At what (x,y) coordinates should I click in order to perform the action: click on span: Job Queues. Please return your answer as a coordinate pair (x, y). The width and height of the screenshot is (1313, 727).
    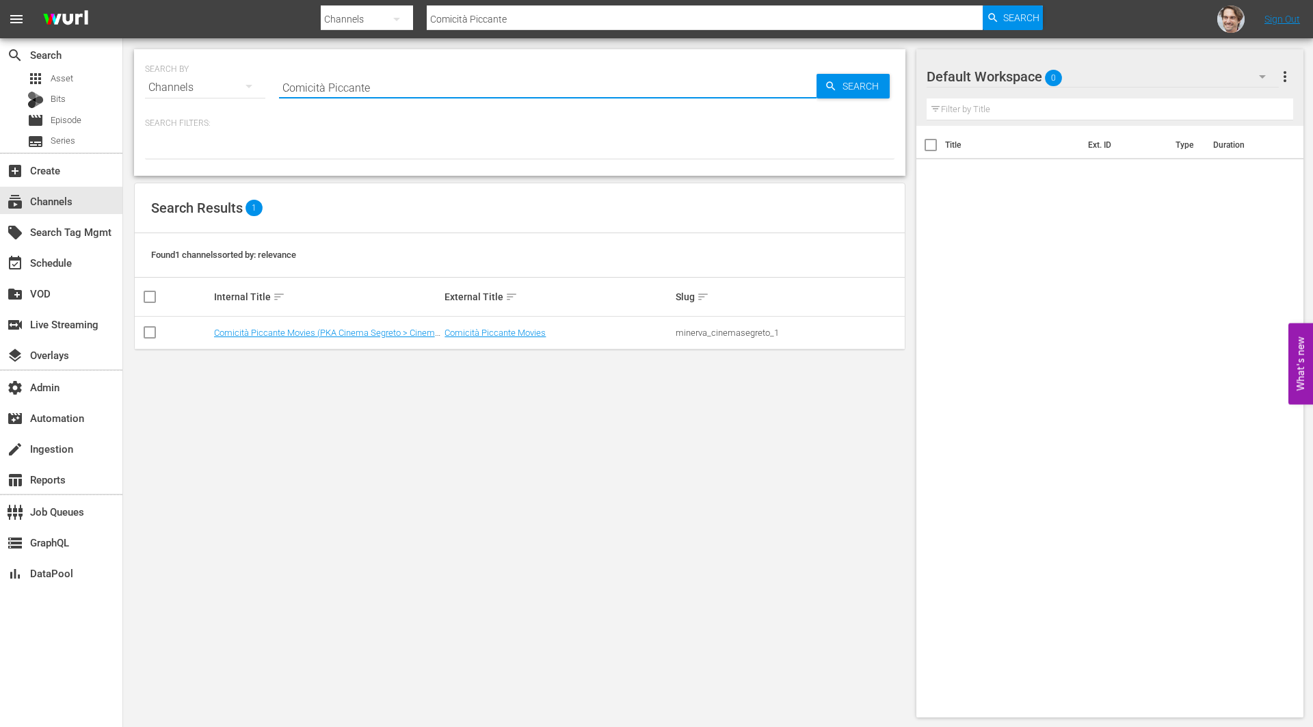
    Looking at the image, I should click on (15, 512).